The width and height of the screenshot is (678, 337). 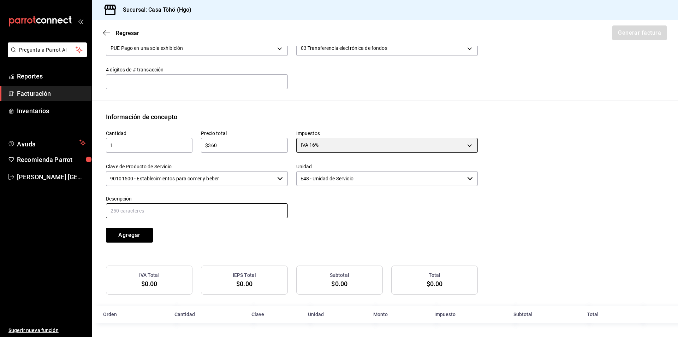 What do you see at coordinates (121, 33) in the screenshot?
I see `button: Regresar` at bounding box center [121, 33].